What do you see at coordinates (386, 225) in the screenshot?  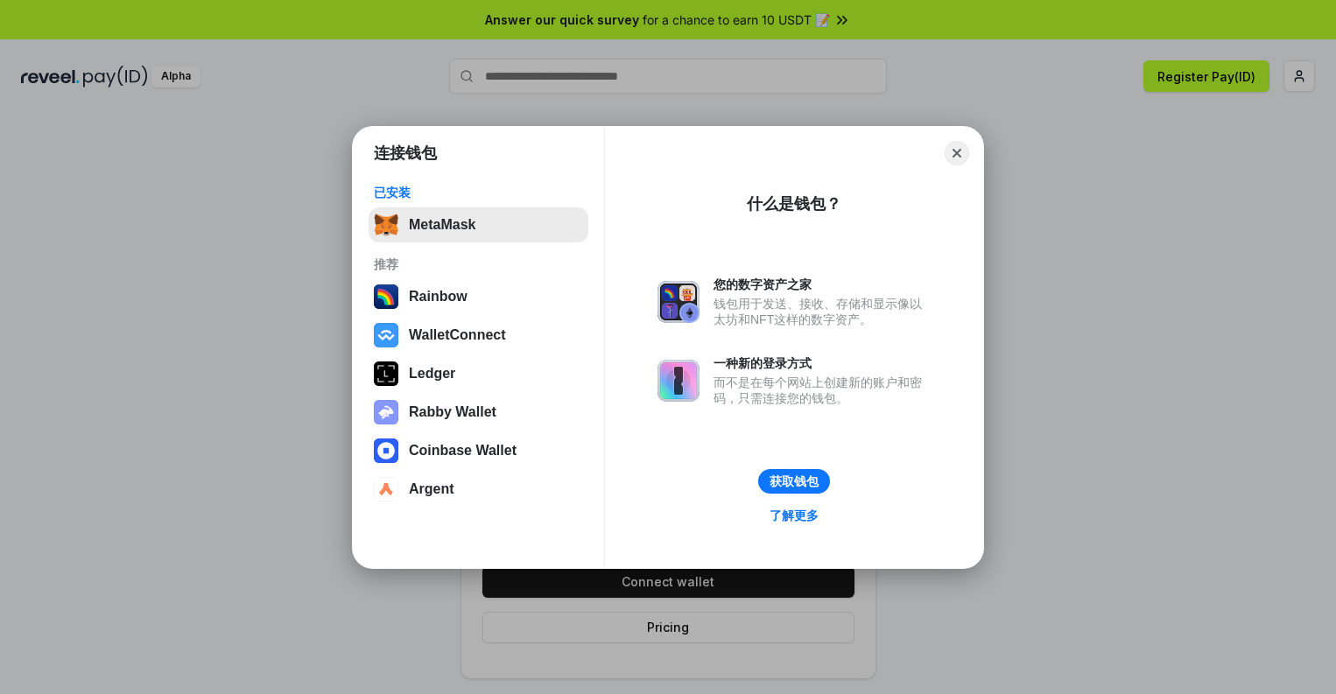 I see `img: svg+xml,%3Csvg%20fill%3D%22none%22%20height%3D%2233%22%20viewBox%3D%220%200%2035%2033%22%20width%...` at bounding box center [386, 225].